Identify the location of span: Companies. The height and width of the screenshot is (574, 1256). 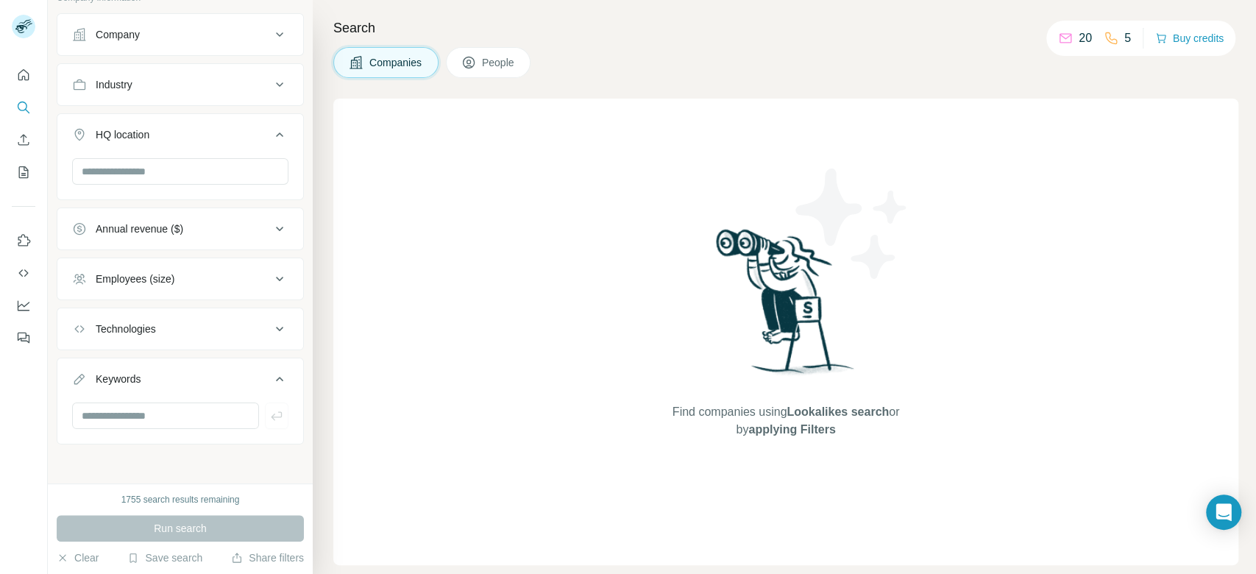
(396, 63).